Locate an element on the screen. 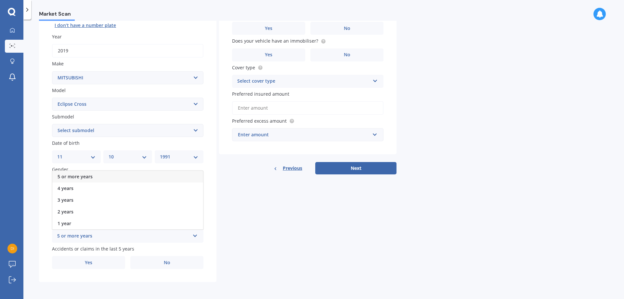 This screenshot has width=624, height=299. span: Does your vehicle have an immobiliser? is located at coordinates (275, 41).